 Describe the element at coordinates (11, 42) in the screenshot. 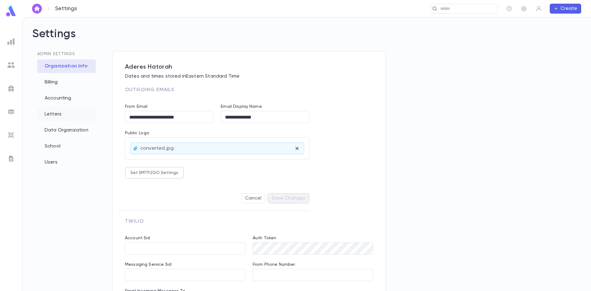

I see `img: reports_grey.c525e4749d1bce6a11f5fe2a8de1b229.svg` at that location.